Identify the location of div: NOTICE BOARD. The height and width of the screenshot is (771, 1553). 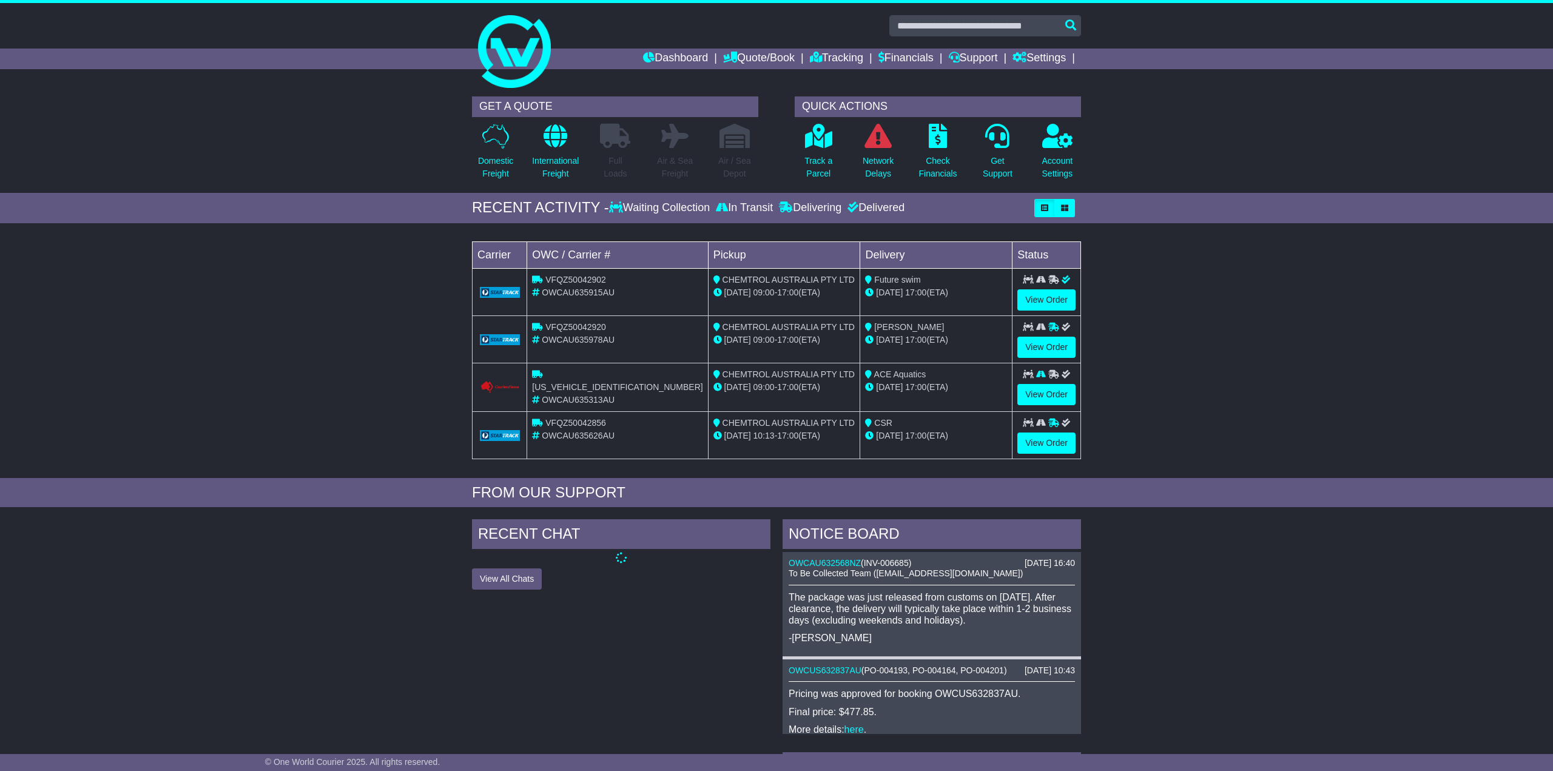
(932, 536).